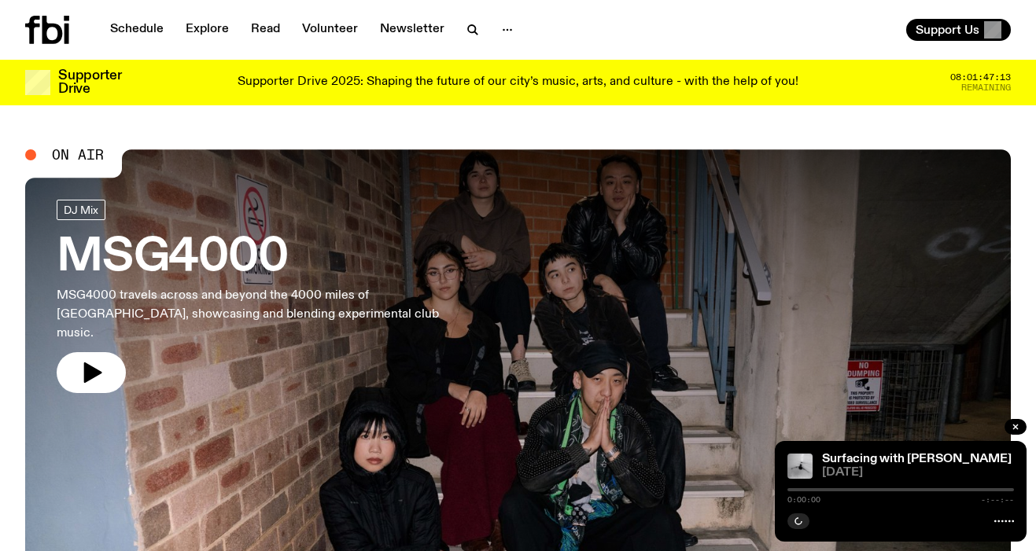  What do you see at coordinates (518, 83) in the screenshot?
I see `p: Supporter Drive 2025: Shaping the future of our city’s music, arts, and culture - with the help o...` at bounding box center [518, 83].